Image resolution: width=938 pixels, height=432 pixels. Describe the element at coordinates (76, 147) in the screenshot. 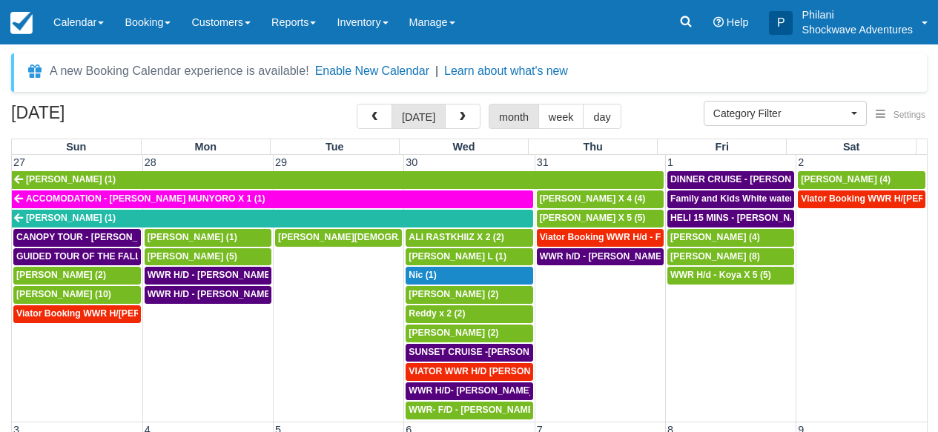

I see `span: Sun` at that location.